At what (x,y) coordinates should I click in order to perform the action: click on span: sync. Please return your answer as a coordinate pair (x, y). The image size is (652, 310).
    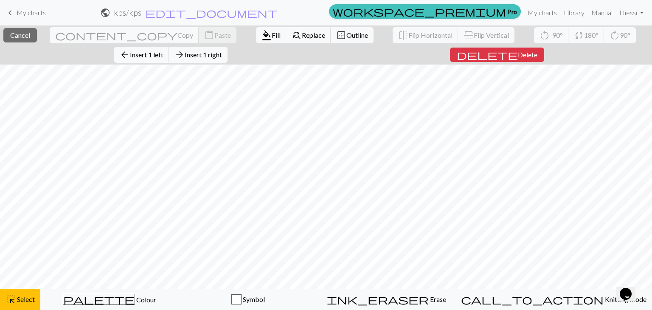
    Looking at the image, I should click on (579, 35).